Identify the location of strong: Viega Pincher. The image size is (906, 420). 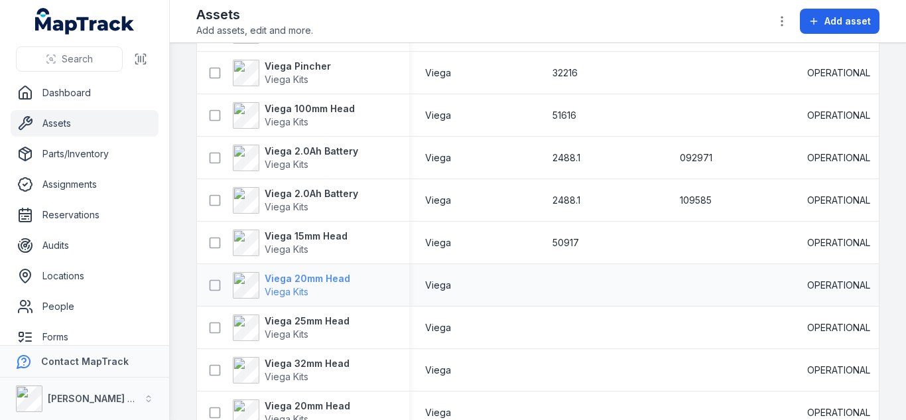
(298, 66).